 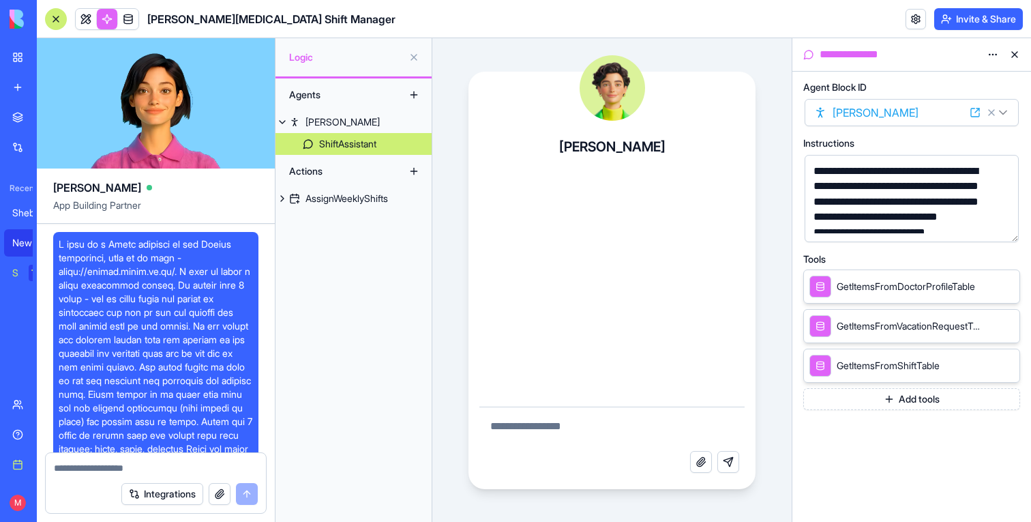 I want to click on button: Integrations, so click(x=162, y=494).